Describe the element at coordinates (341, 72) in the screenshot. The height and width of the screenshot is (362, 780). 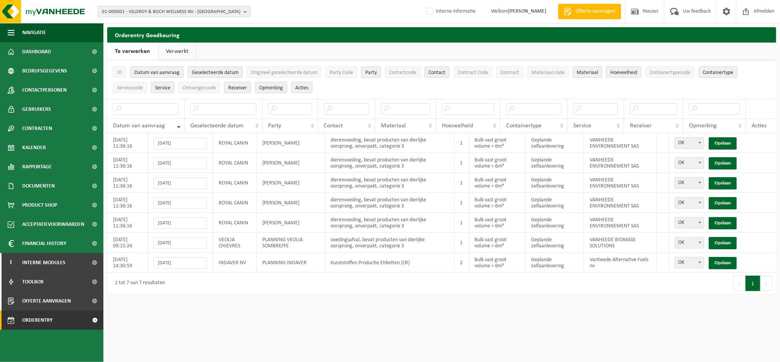
I see `span: Party Code` at that location.